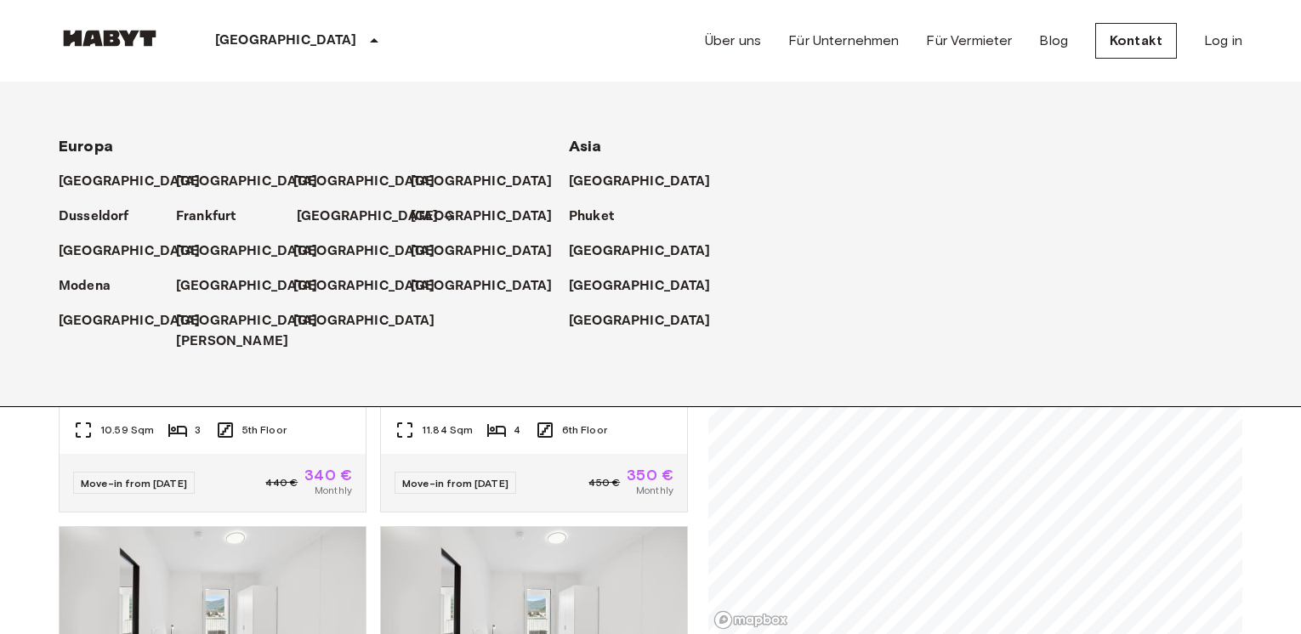 The width and height of the screenshot is (1301, 634). I want to click on a: Frankfurt, so click(214, 217).